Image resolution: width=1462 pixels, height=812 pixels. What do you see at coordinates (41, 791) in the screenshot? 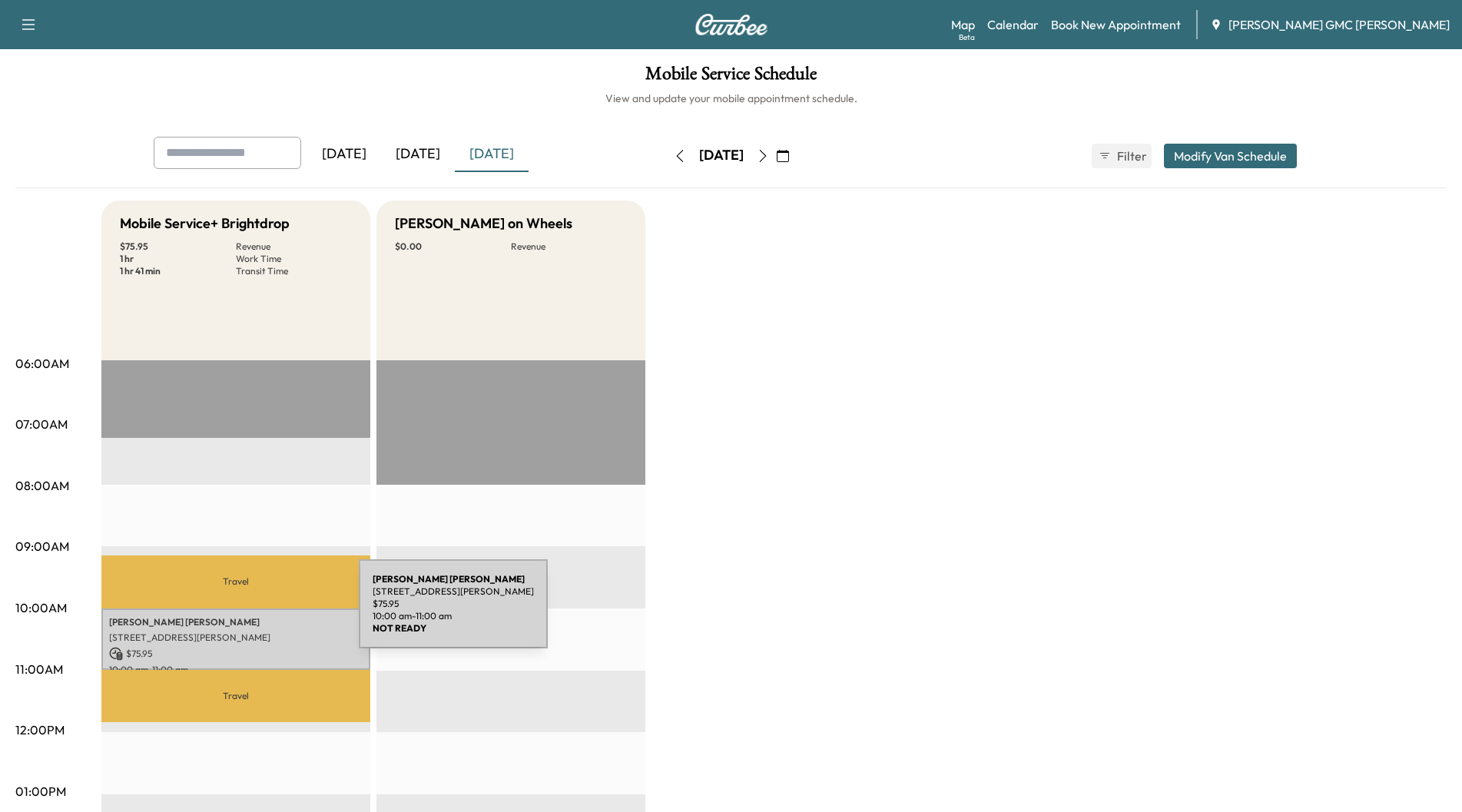
I see `p: 01:00PM` at bounding box center [41, 791].